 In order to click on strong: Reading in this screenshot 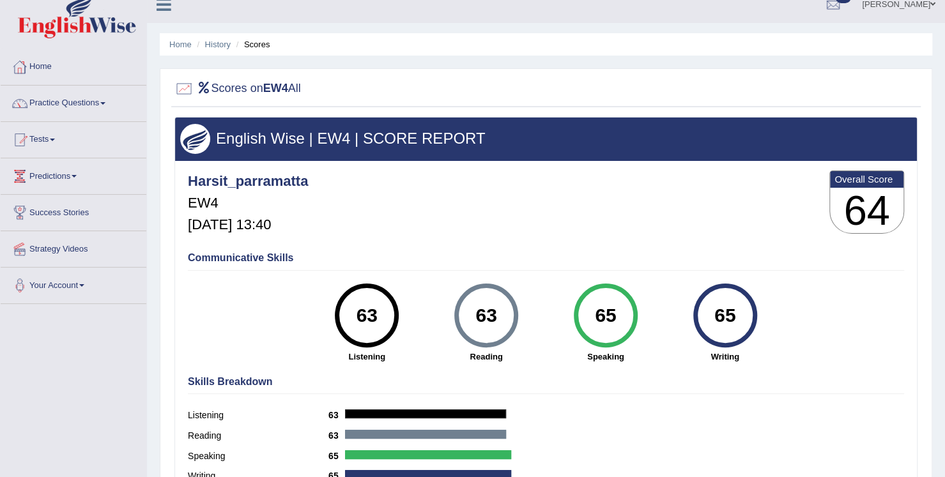, I will do `click(486, 357)`.